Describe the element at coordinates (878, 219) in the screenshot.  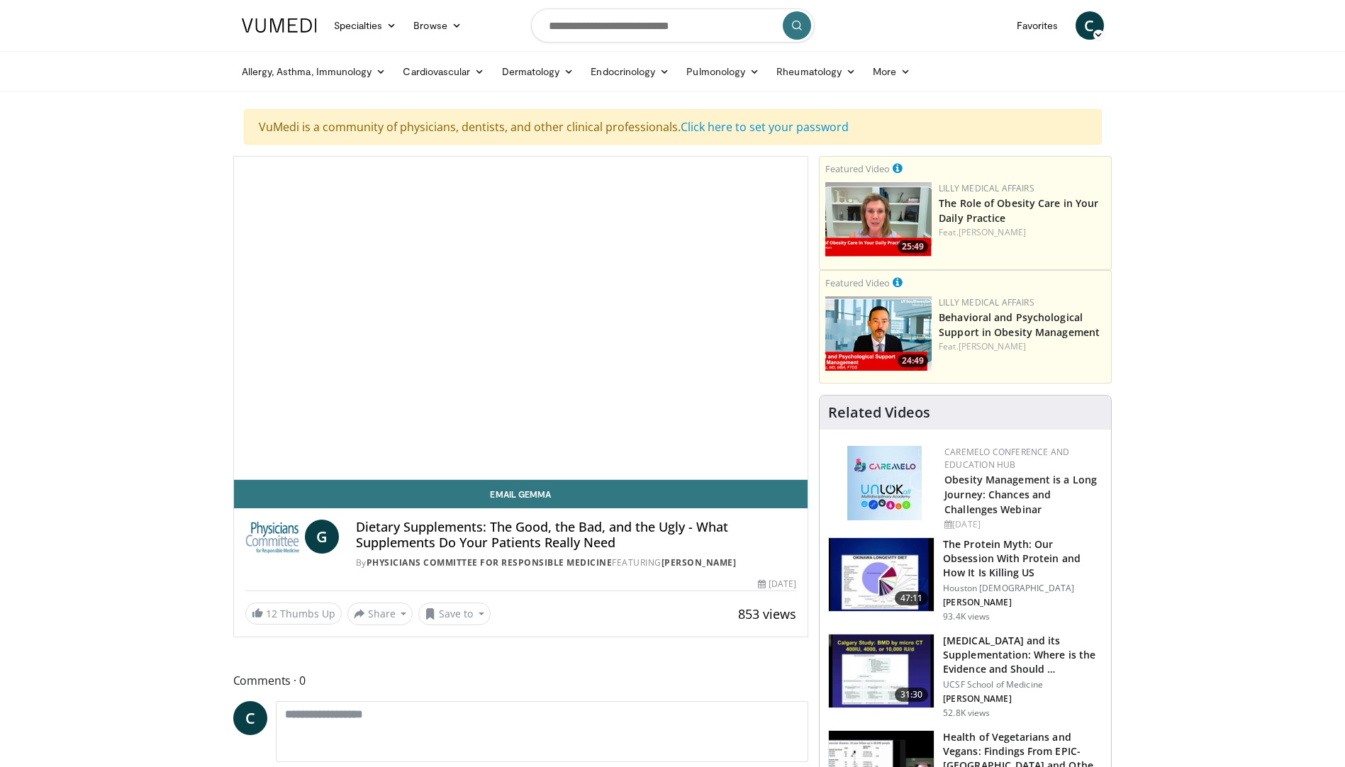
I see `img: e1208b6b-349f-4914-9dd7-f97803bdbf1d.png.150x105_q85_crop-smart_upscale.png` at that location.